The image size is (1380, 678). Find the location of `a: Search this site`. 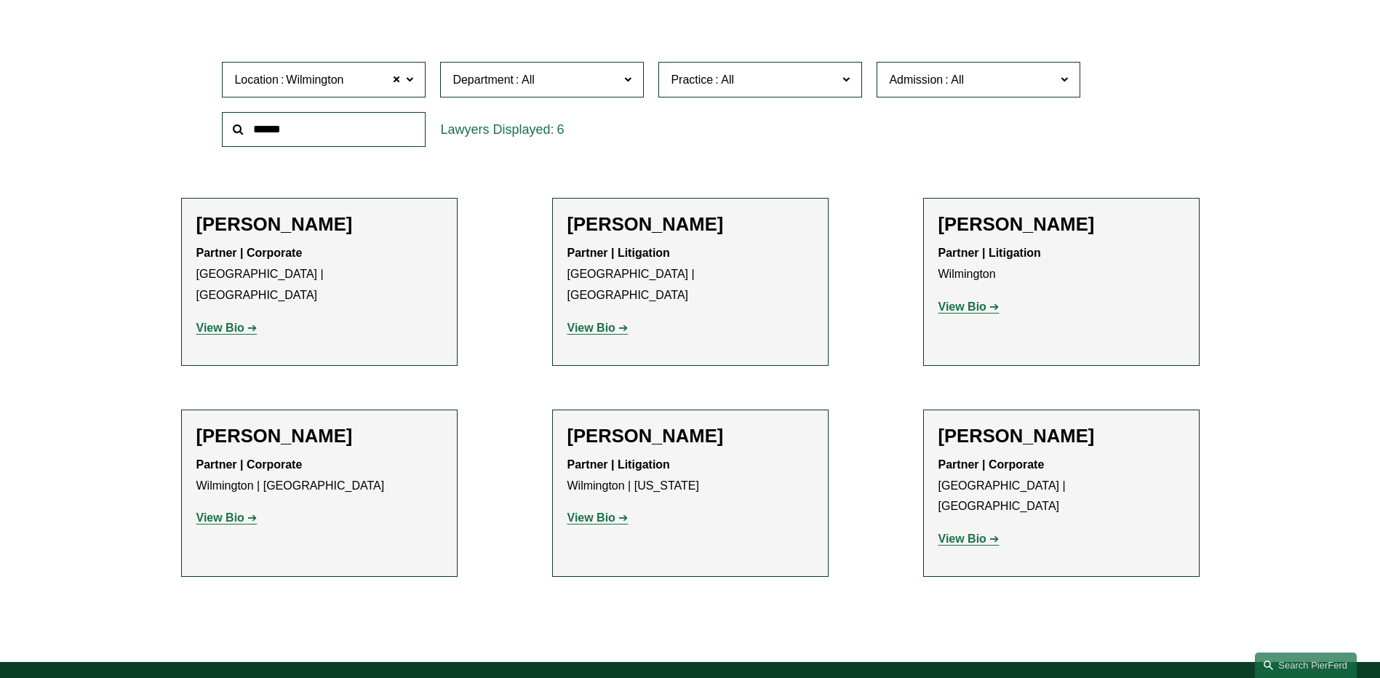

a: Search this site is located at coordinates (1306, 665).